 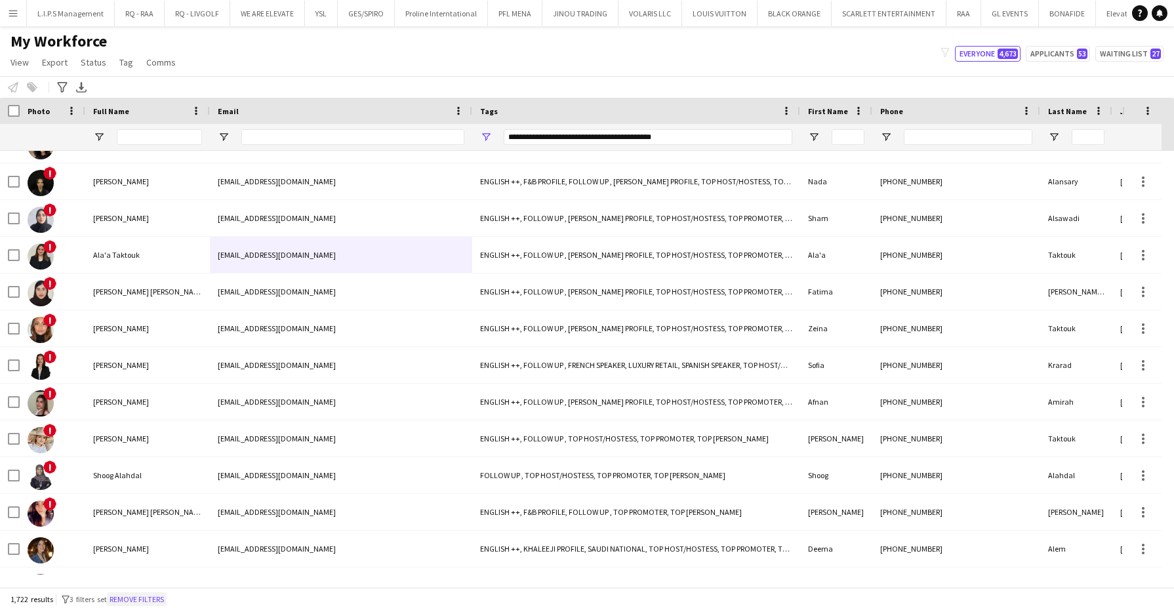 I want to click on a: Export, so click(x=54, y=62).